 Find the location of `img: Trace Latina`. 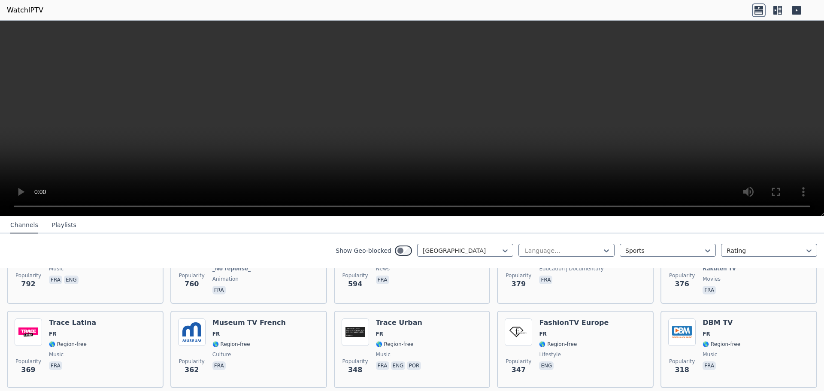

img: Trace Latina is located at coordinates (28, 332).